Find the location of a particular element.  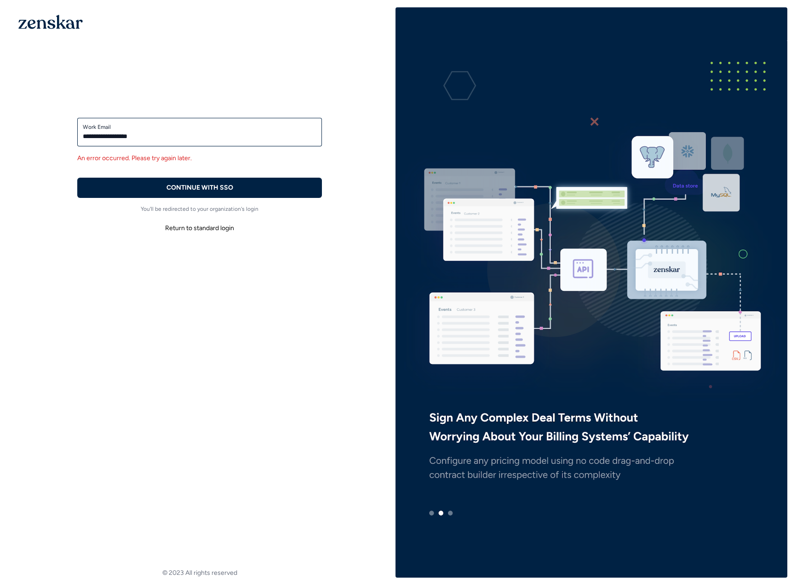

img: e3ZQAAAMhDCM8y96E9JIIDxLgAABAgQIECBAgAABAgQyAoJA5mpDCRAgQIAAAQIECBAgQIAAAQIECBAgQKAsIAiU37edAAECB... is located at coordinates (591, 292).